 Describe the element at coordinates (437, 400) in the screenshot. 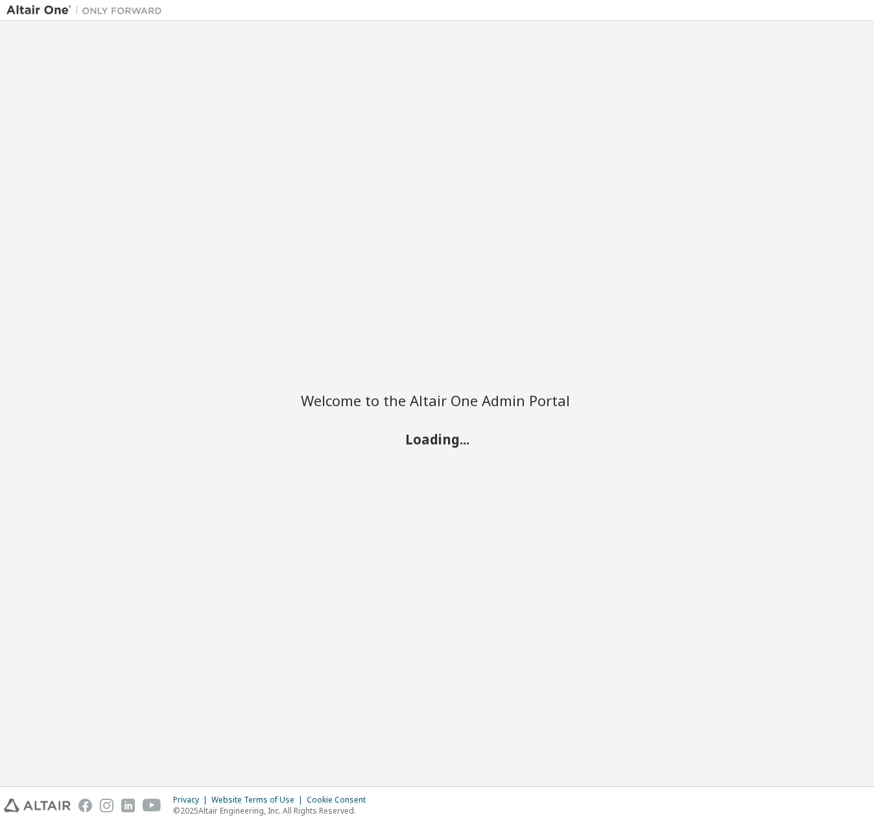

I see `h2: Welcome to the Altair One Admin Portal` at that location.